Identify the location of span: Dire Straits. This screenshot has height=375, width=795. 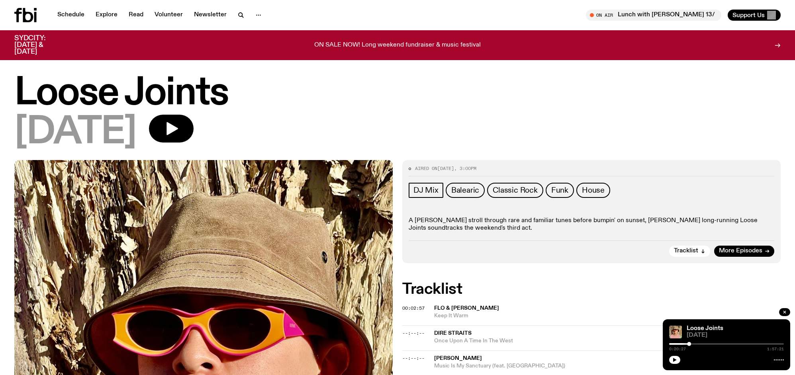
(453, 333).